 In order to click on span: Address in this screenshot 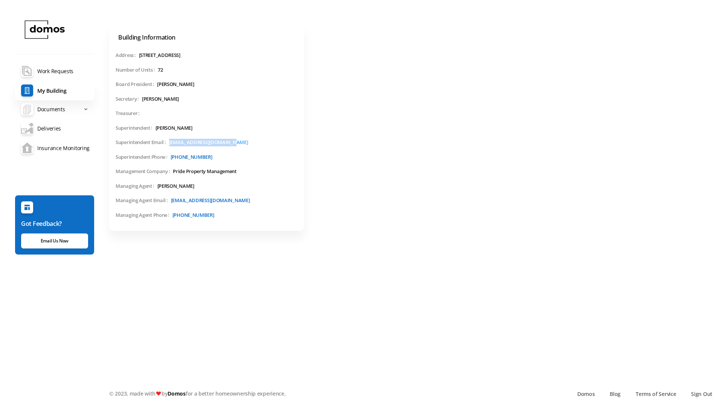, I will do `click(127, 55)`.